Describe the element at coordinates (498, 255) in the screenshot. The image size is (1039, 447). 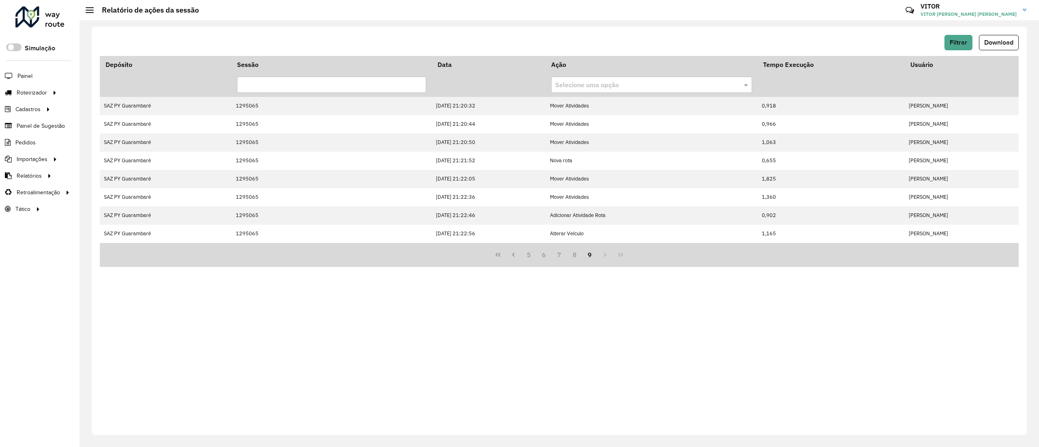
I see `button: First Page` at that location.